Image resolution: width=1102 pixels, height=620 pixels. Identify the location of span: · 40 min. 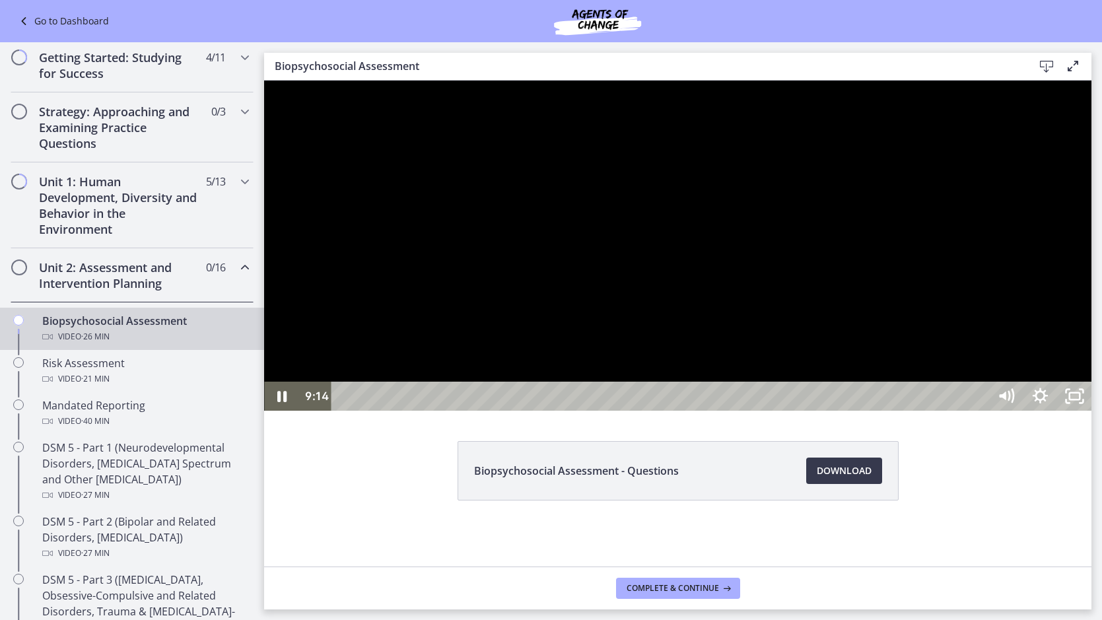
(95, 421).